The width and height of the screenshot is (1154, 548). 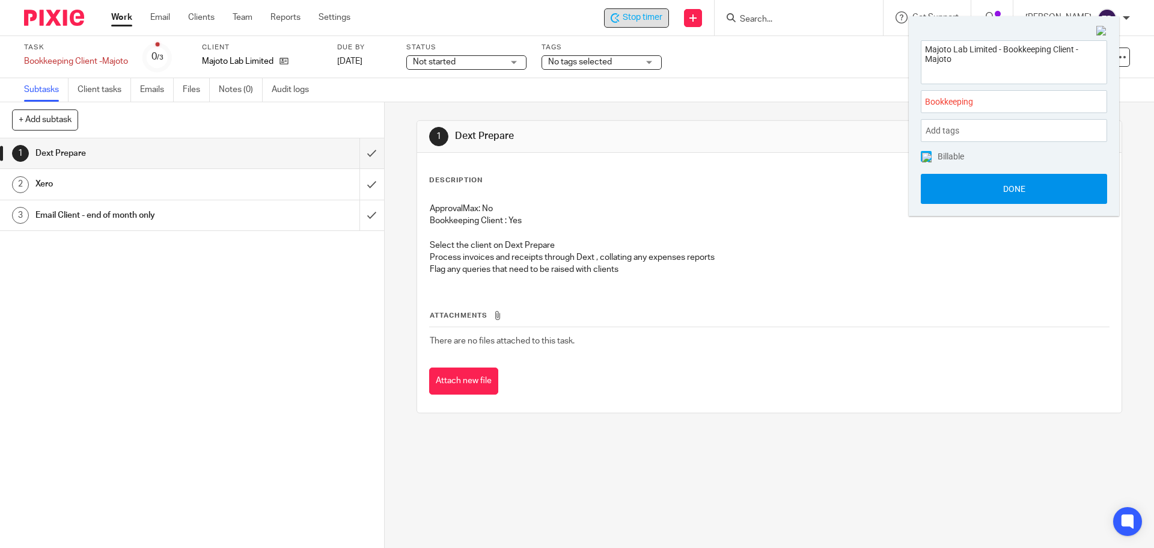 I want to click on button: Done, so click(x=1014, y=189).